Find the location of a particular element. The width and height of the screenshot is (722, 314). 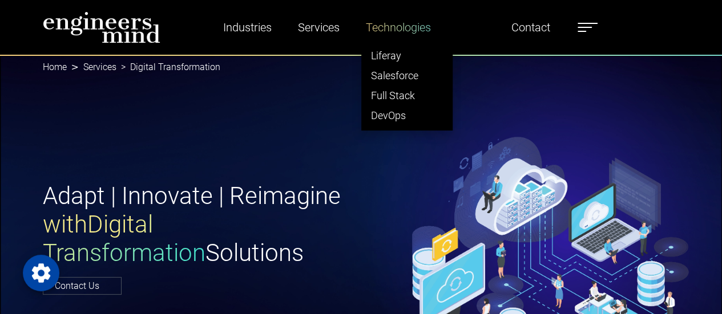

a: Industries is located at coordinates (247, 27).